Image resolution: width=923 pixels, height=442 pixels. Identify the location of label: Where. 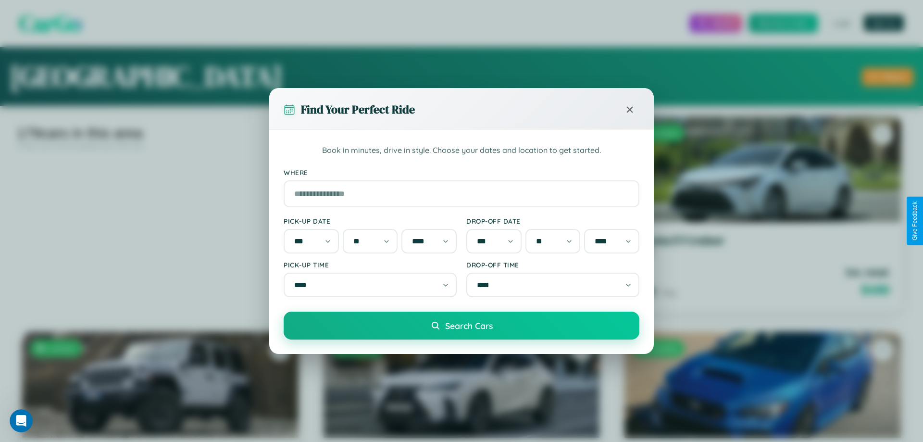
(462, 172).